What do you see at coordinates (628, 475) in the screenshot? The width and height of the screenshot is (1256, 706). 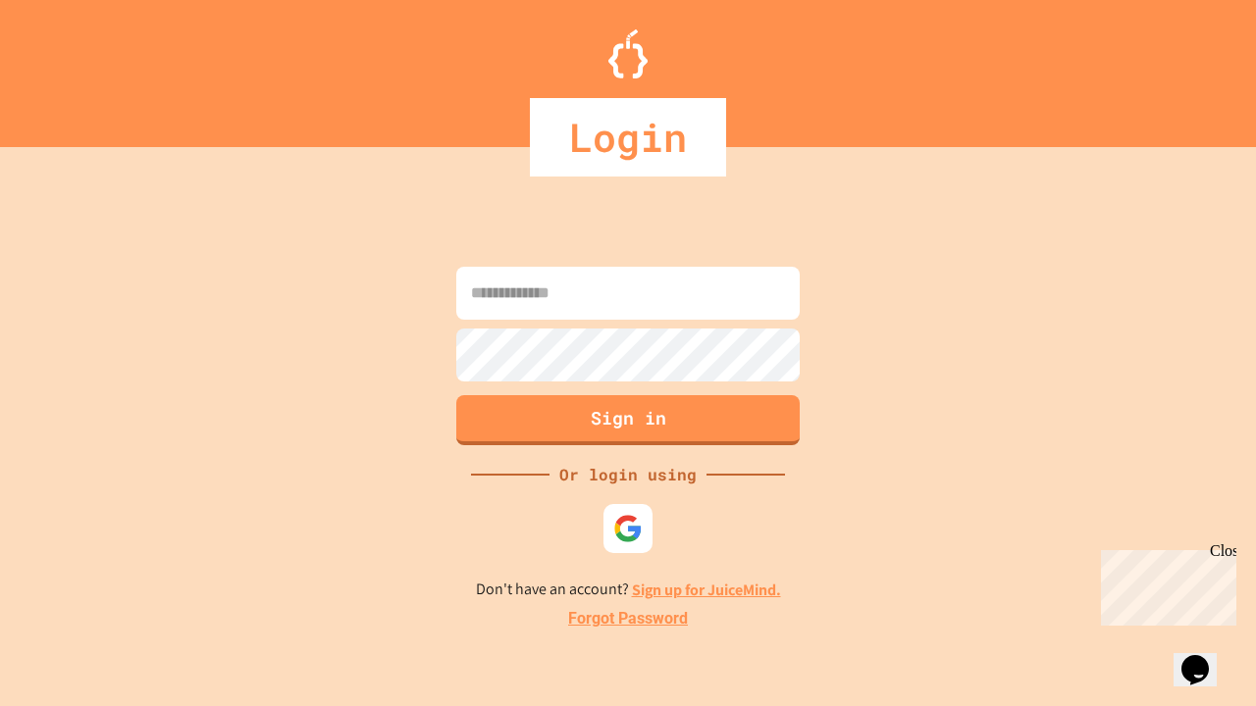 I see `div: Or login using` at bounding box center [628, 475].